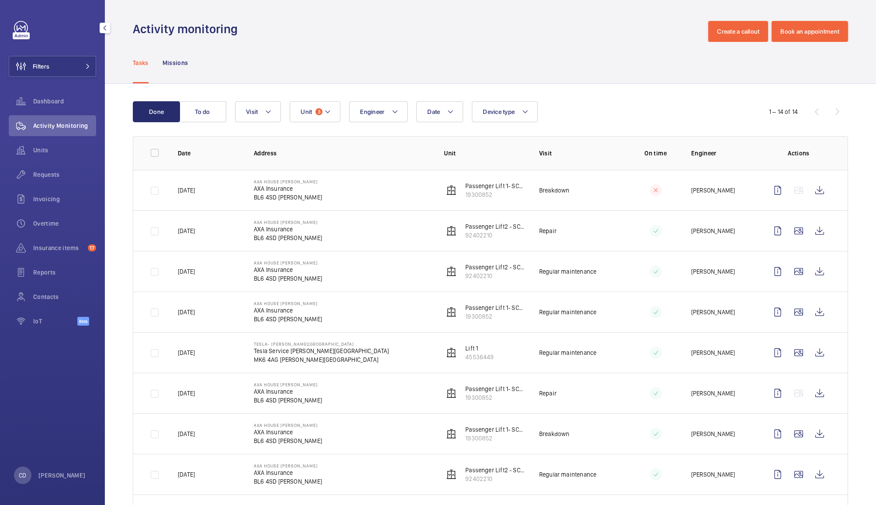 This screenshot has height=505, width=876. I want to click on p: 45536449, so click(479, 357).